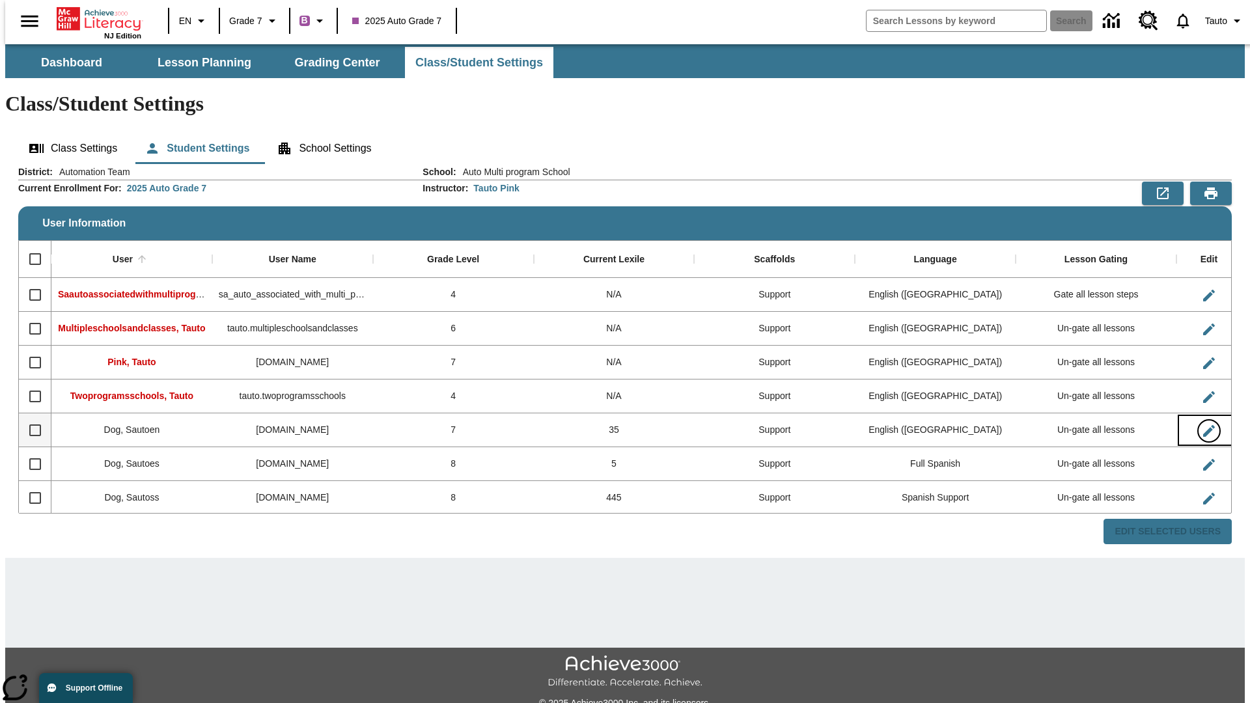  I want to click on span: Twoprogramsschools, Tauto, so click(131, 396).